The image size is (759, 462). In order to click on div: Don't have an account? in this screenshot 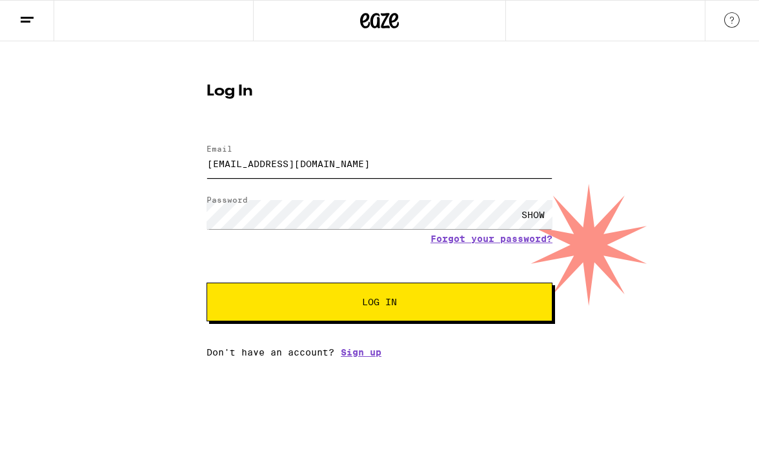, I will do `click(380, 352)`.